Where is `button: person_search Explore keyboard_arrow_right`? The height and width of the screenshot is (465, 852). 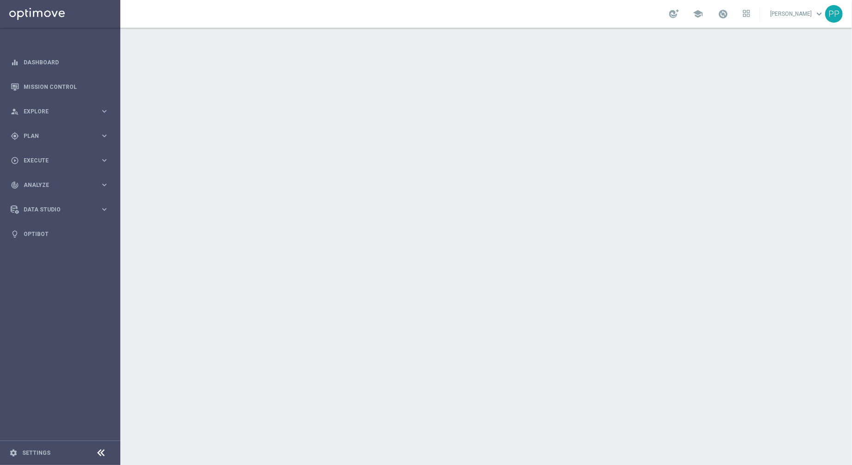
button: person_search Explore keyboard_arrow_right is located at coordinates (60, 112).